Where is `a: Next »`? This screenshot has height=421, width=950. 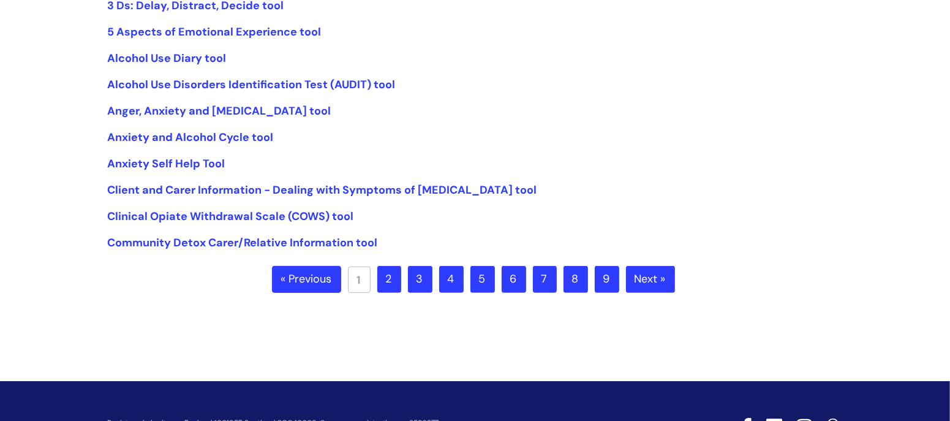 a: Next » is located at coordinates (651, 279).